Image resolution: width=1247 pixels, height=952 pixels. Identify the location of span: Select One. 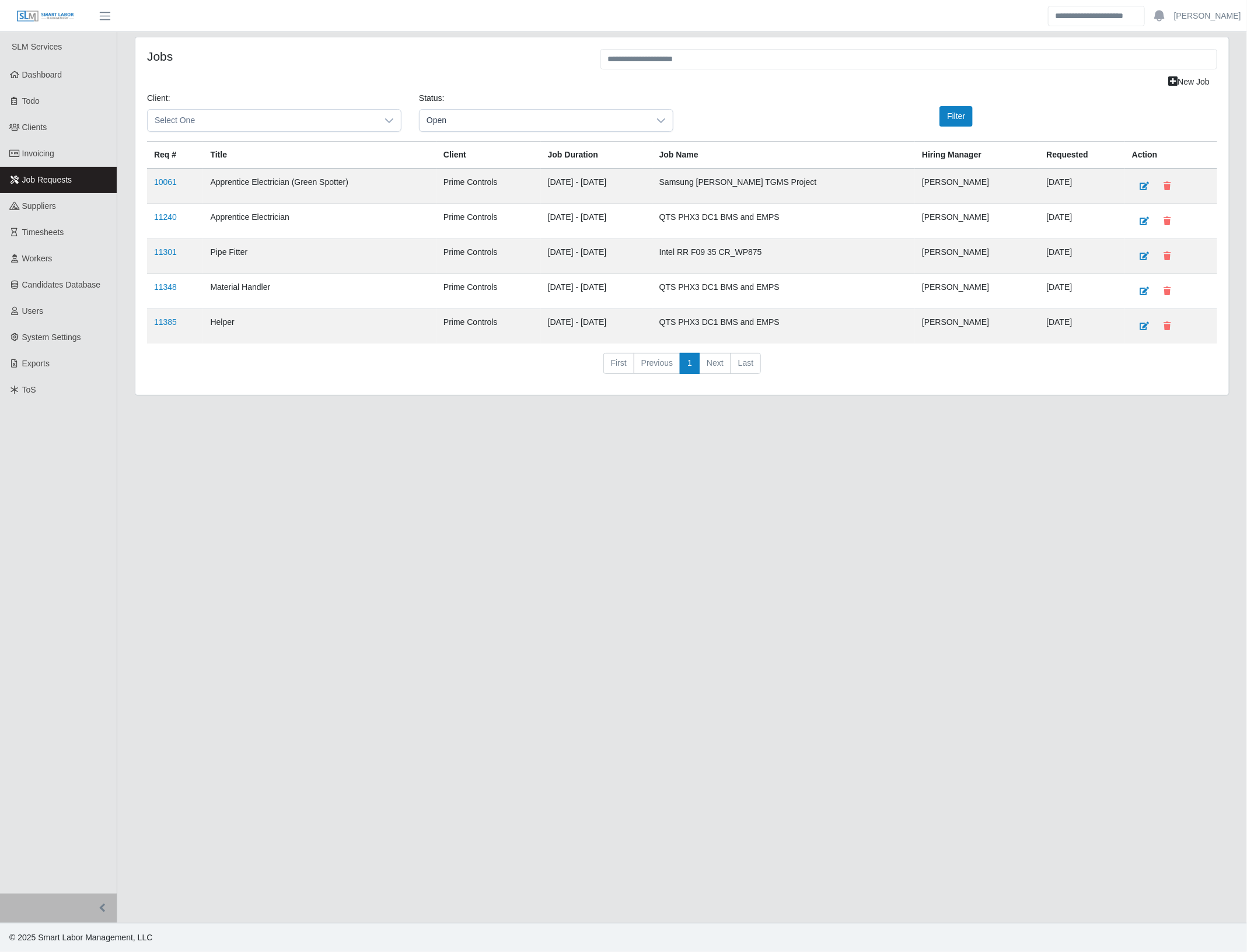
(263, 120).